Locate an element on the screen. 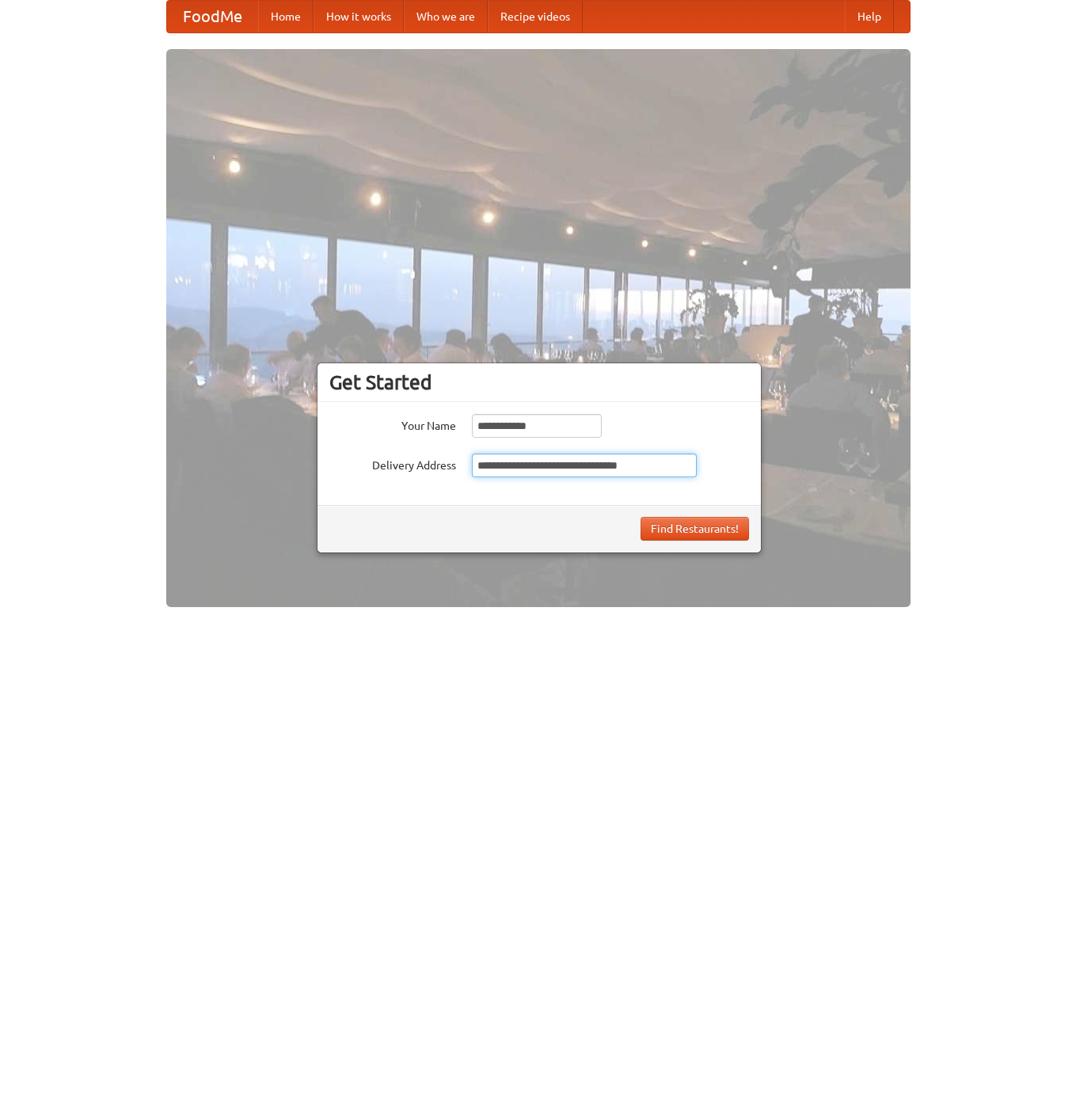 The width and height of the screenshot is (1076, 1120). label: Your Name is located at coordinates (392, 423).